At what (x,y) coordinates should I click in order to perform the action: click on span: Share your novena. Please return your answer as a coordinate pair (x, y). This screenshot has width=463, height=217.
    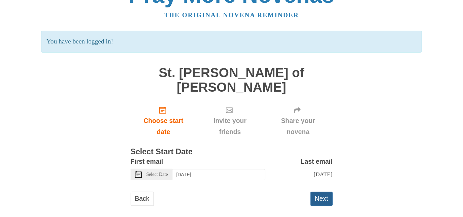
    Looking at the image, I should click on (298, 126).